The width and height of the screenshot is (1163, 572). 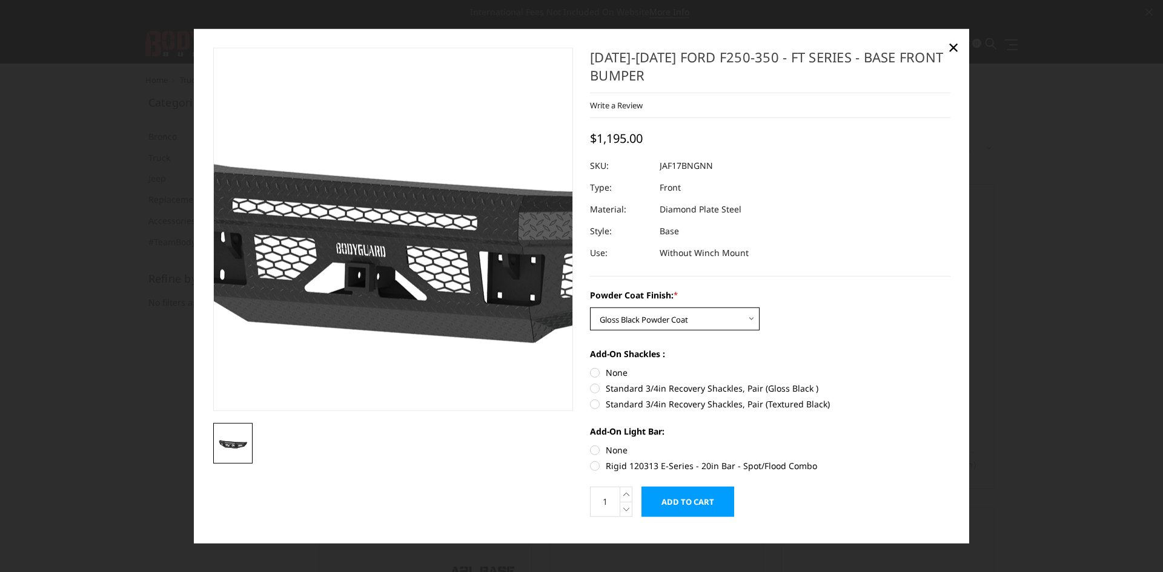 I want to click on label: Powder Coat Finish:, so click(x=770, y=295).